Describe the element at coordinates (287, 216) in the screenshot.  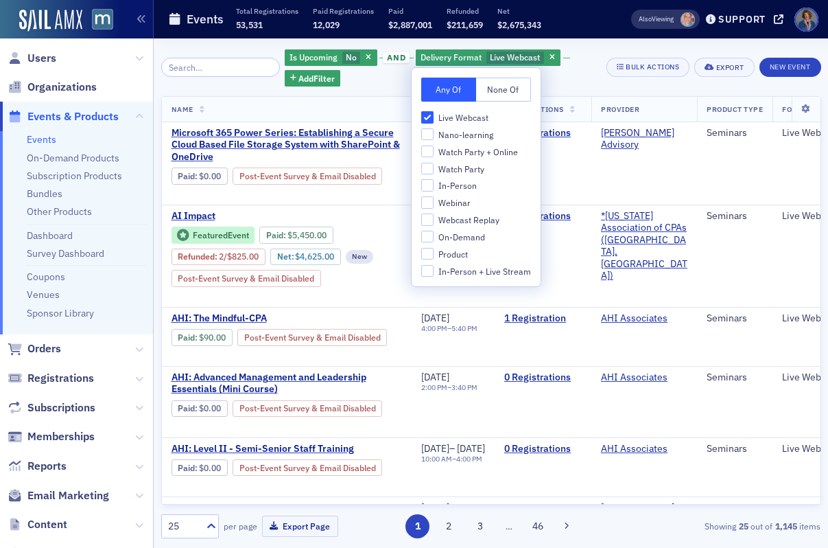
I see `a: AI Impact` at that location.